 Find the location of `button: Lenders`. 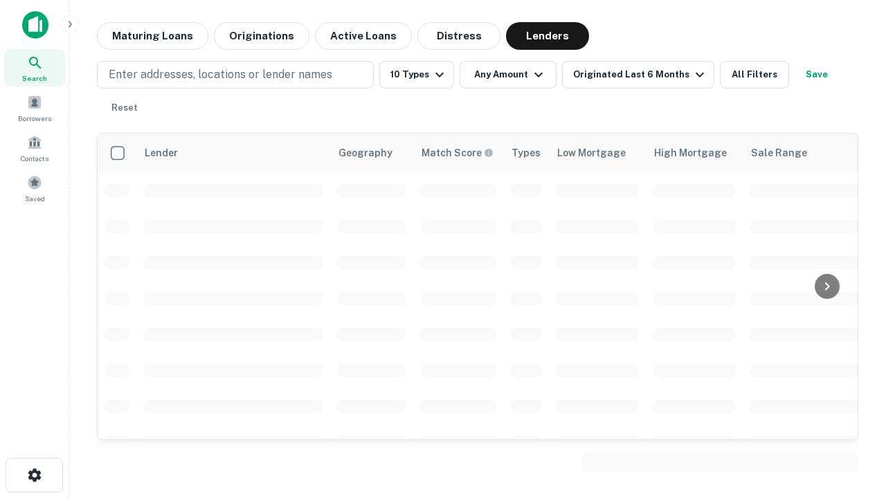

button: Lenders is located at coordinates (548, 36).